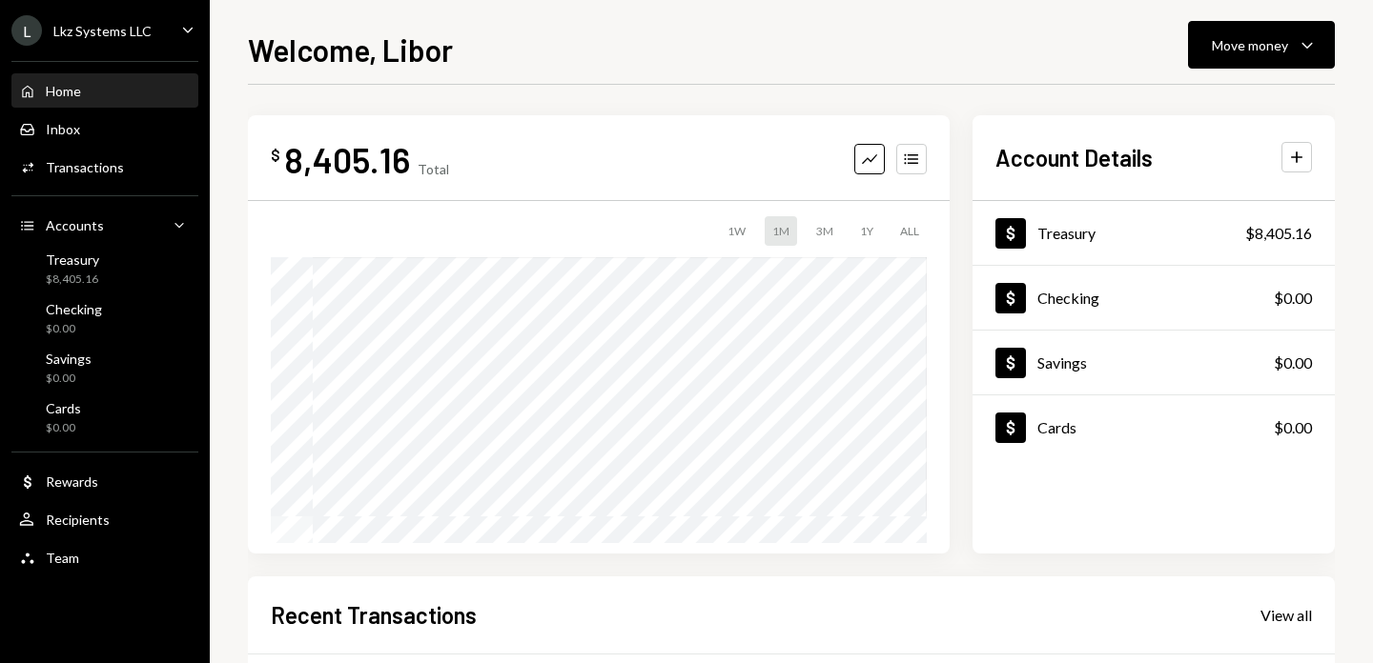 The width and height of the screenshot is (1373, 663). I want to click on div: Recipients, so click(77, 519).